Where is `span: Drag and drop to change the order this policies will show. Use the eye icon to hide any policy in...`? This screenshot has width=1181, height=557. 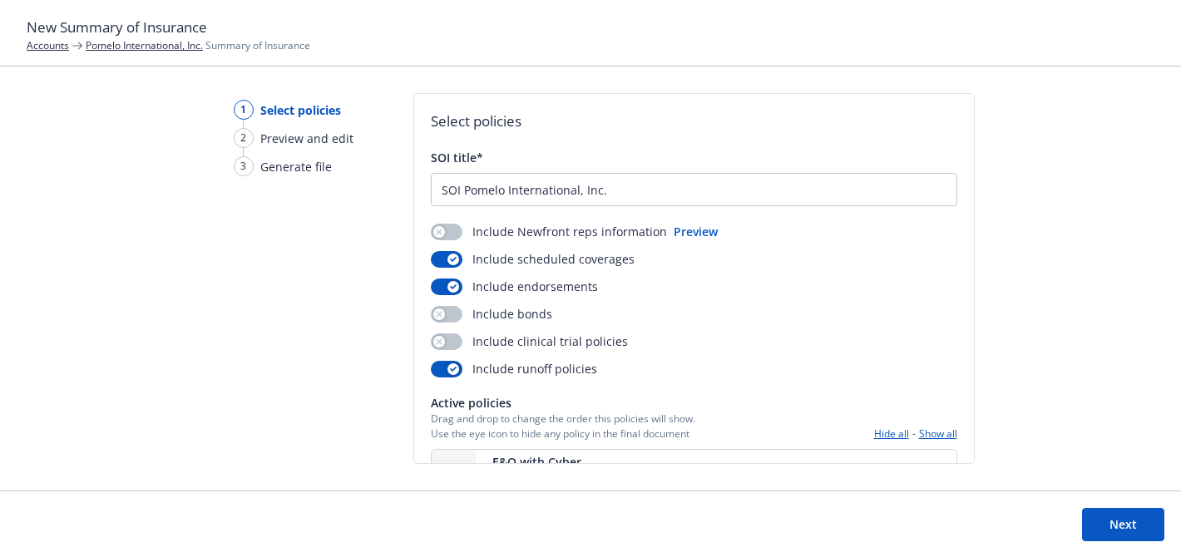
span: Drag and drop to change the order this policies will show. Use the eye icon to hide any policy in... is located at coordinates (563, 426).